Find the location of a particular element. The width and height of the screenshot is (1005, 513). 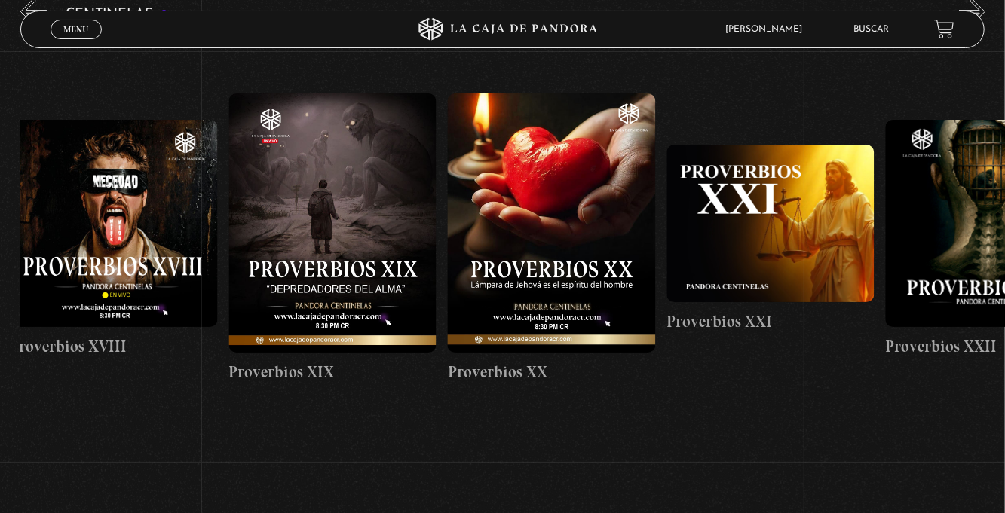

a: Buscar is located at coordinates (871, 29).